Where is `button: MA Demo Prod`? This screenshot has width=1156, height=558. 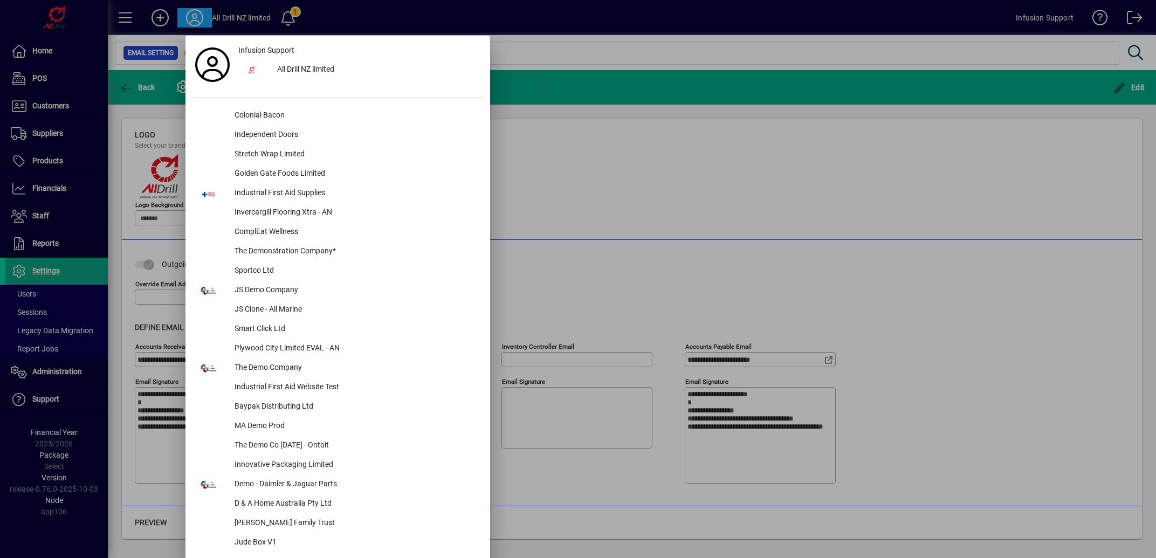
button: MA Demo Prod is located at coordinates (338, 427).